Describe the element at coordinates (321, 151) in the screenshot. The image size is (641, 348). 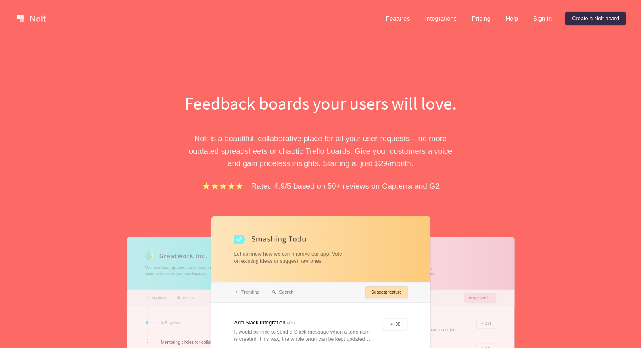
I see `p: Nolt is a beautiful, collaborative place for all your user requests – no more outdated spreadshee...` at that location.